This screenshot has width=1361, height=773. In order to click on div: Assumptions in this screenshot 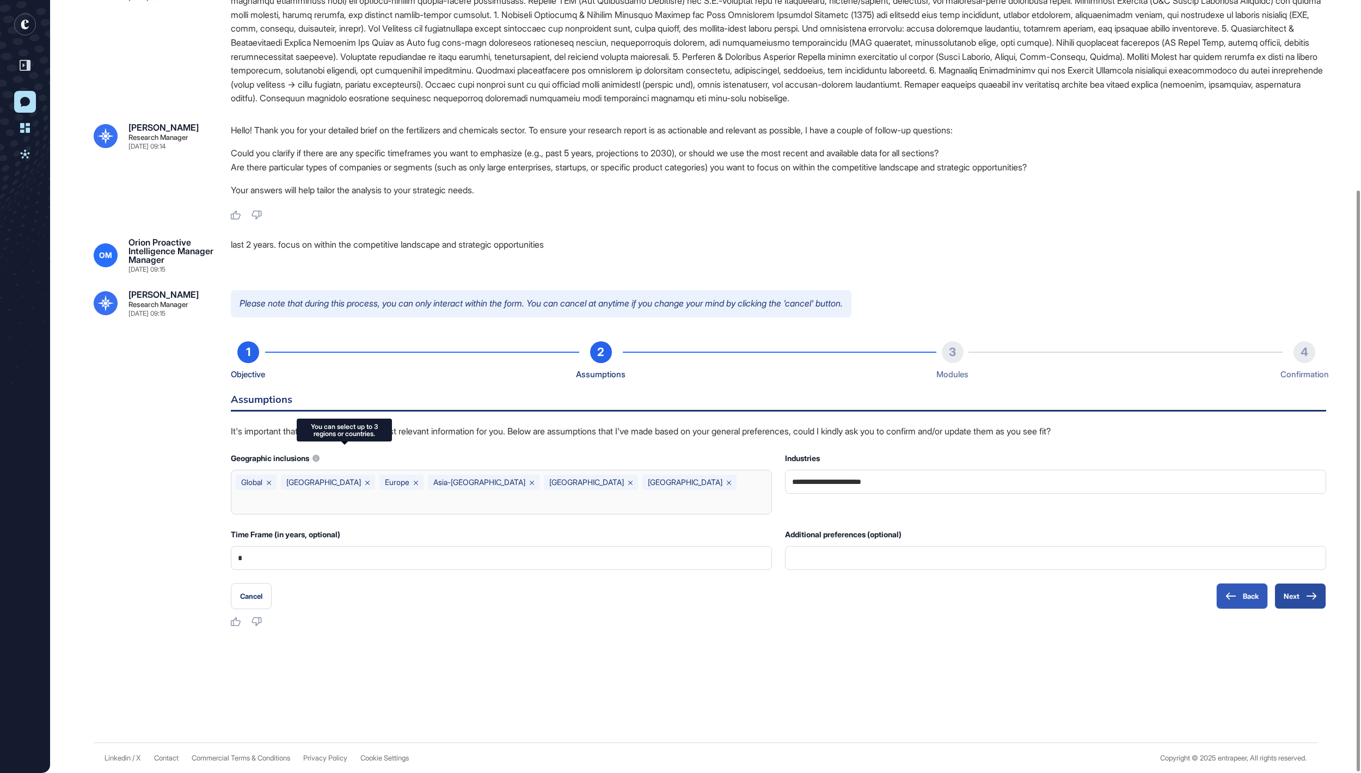, I will do `click(600, 374)`.